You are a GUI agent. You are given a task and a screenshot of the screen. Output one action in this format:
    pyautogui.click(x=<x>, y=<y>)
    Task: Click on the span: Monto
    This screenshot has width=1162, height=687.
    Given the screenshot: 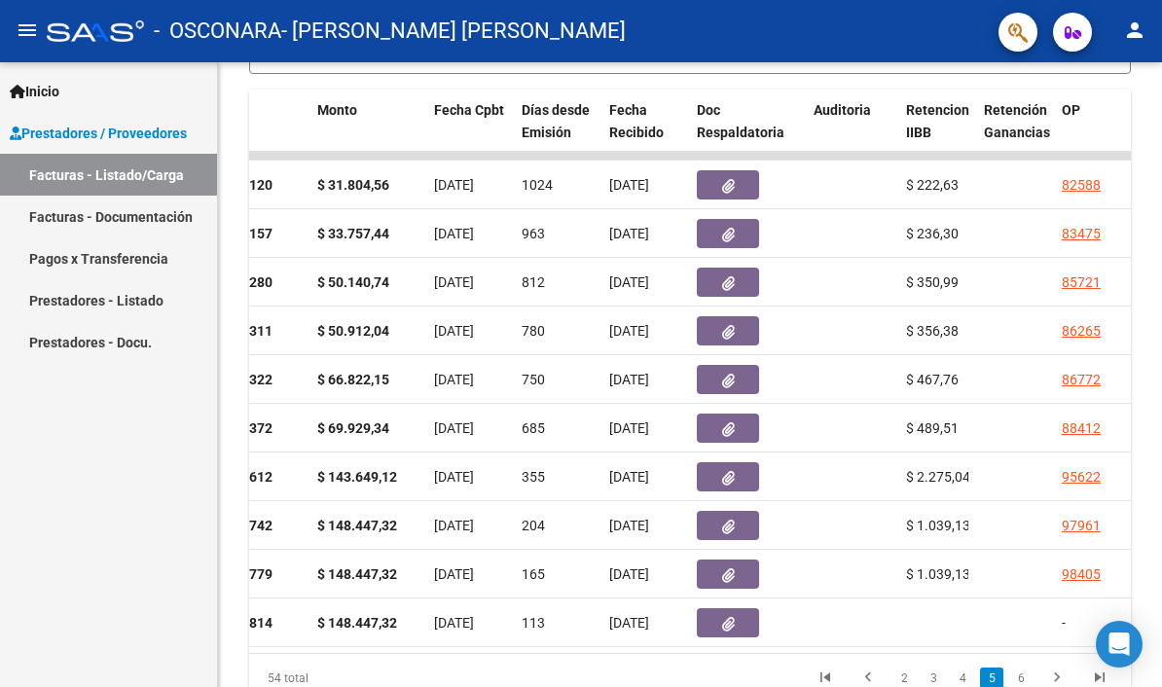 What is the action you would take?
    pyautogui.click(x=337, y=110)
    